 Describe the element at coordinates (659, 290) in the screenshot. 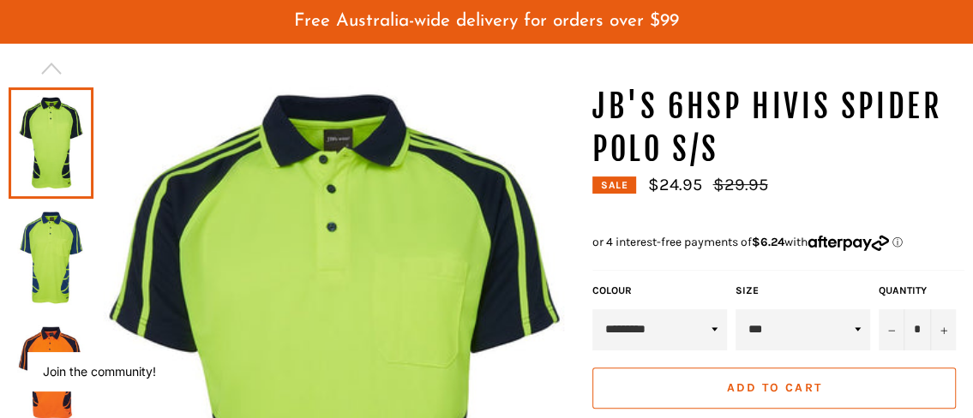

I see `label: COLOUR` at that location.